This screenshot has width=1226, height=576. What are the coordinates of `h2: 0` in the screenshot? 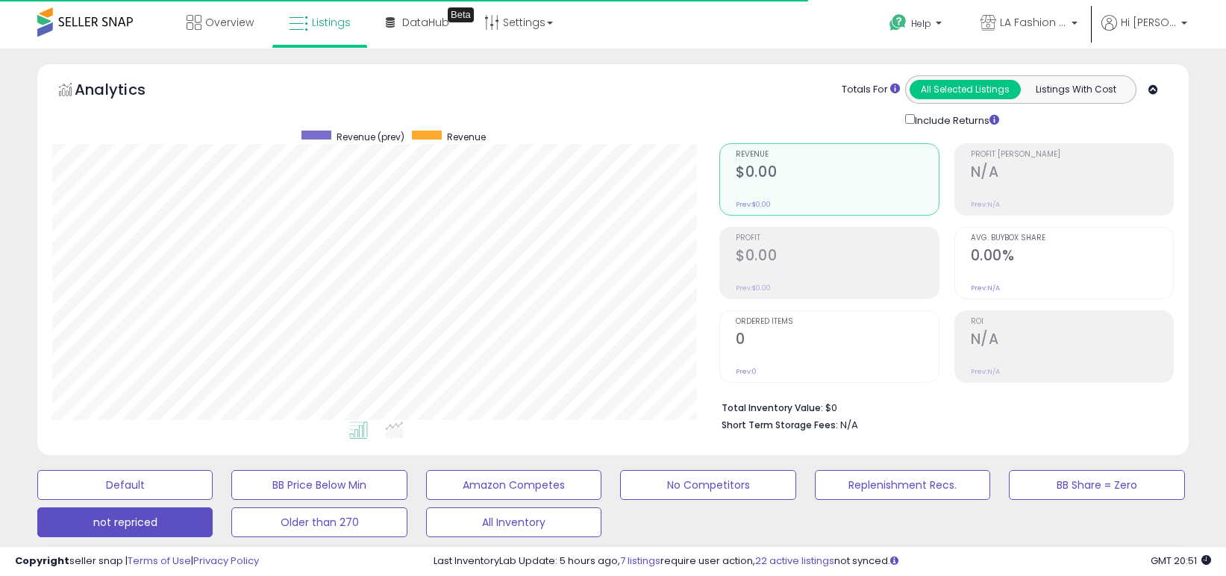 It's located at (836, 340).